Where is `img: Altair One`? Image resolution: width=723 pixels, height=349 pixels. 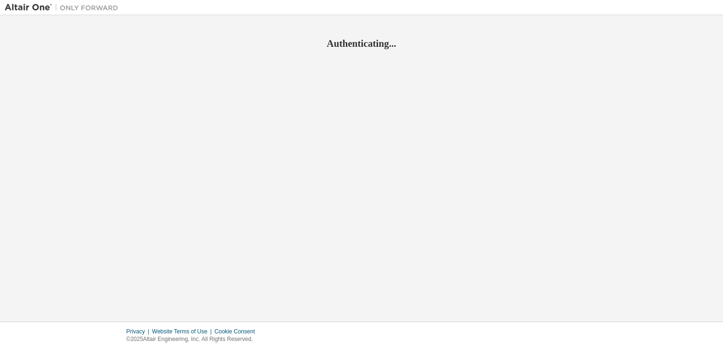
img: Altair One is located at coordinates (64, 8).